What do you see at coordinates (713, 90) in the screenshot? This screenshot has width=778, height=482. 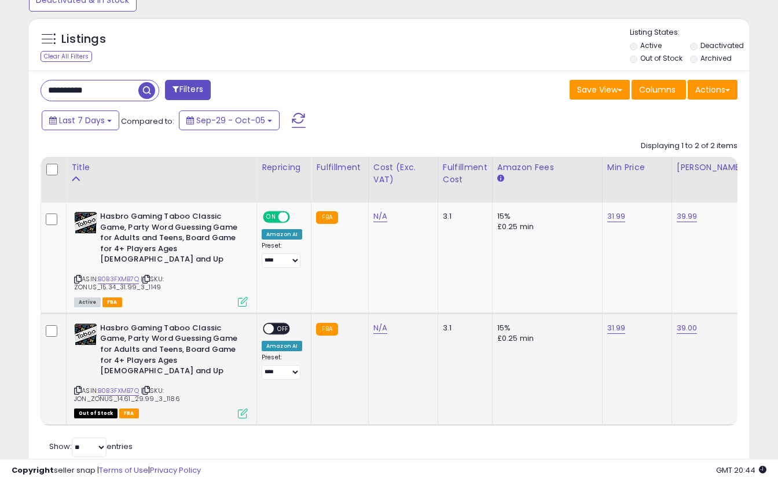 I see `button: Actions` at bounding box center [713, 90].